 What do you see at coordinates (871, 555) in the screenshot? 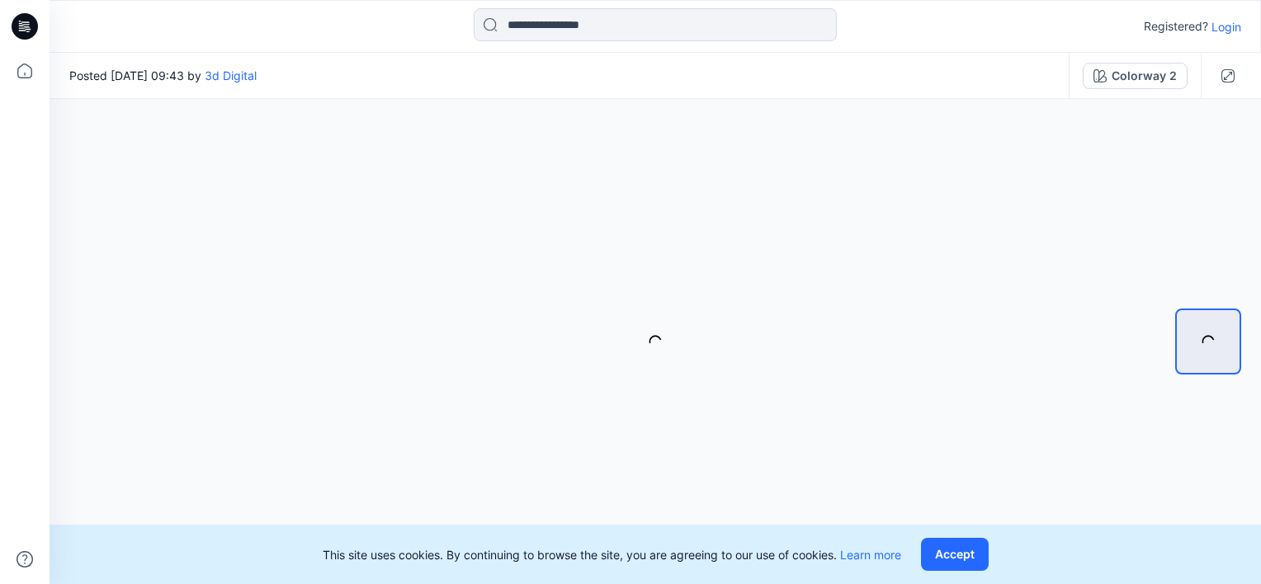
I see `a: Learn more` at bounding box center [871, 555].